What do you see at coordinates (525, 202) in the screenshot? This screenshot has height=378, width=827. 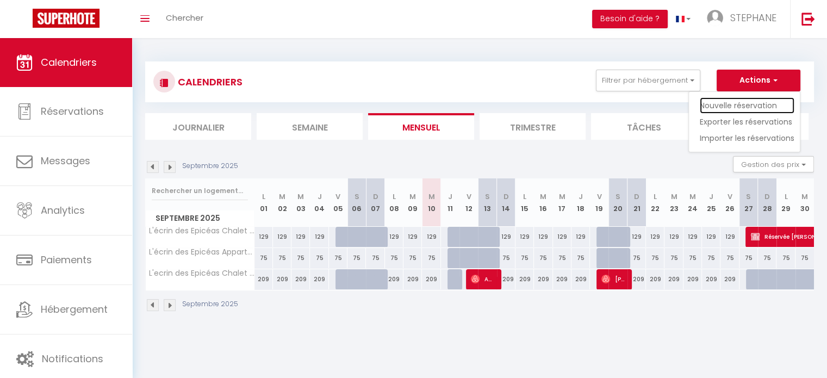 I see `th: 15` at bounding box center [525, 202].